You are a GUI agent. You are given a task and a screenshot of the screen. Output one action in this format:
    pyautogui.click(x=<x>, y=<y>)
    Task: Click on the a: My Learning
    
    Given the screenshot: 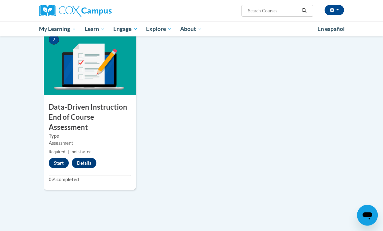 What is the action you would take?
    pyautogui.click(x=58, y=29)
    